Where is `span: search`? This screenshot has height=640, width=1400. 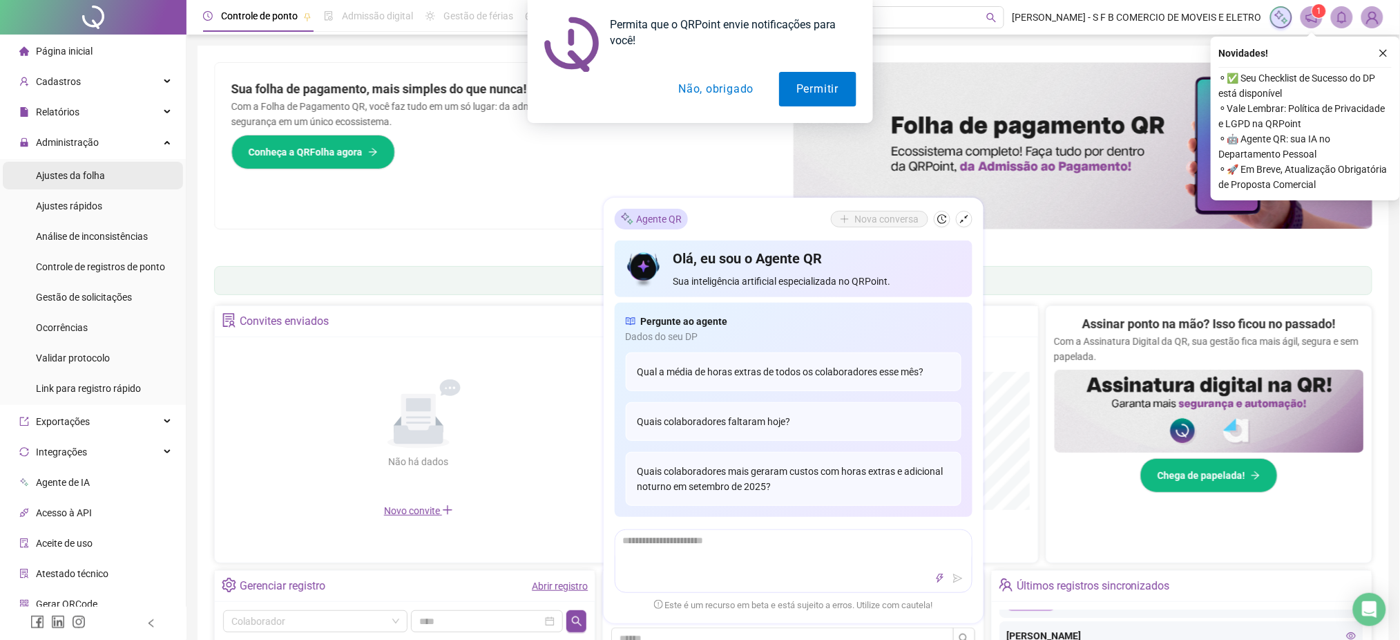 span: search is located at coordinates (577, 621).